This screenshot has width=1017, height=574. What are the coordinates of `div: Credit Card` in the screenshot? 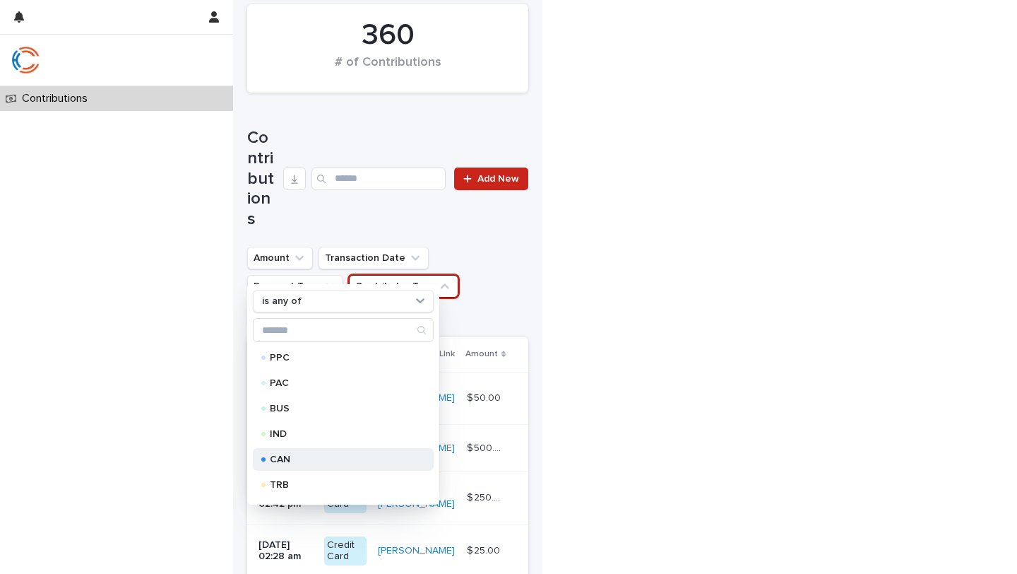 It's located at (346, 551).